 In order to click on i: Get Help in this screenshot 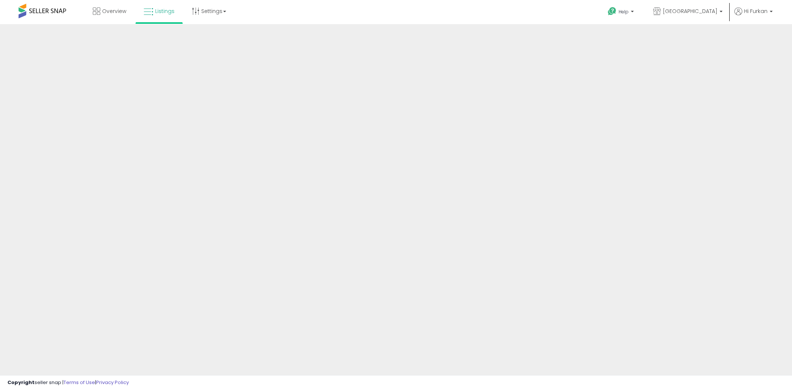, I will do `click(612, 11)`.